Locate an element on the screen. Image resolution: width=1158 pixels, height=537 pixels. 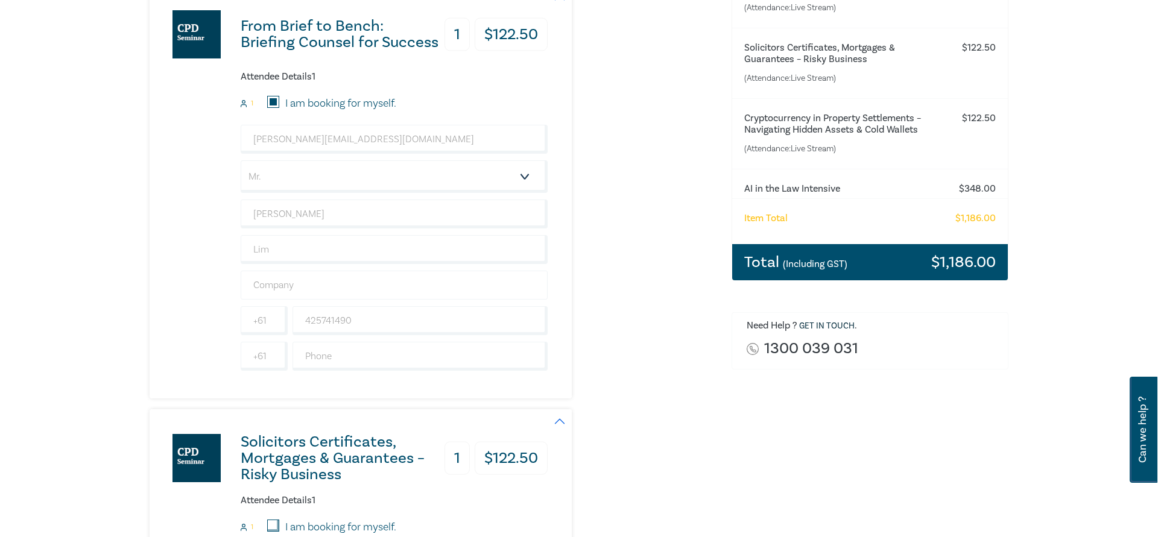
h6: Cryptocurrency in Property Settlements – Navigating Hidden Assets & Cold Wallets is located at coordinates (846, 124).